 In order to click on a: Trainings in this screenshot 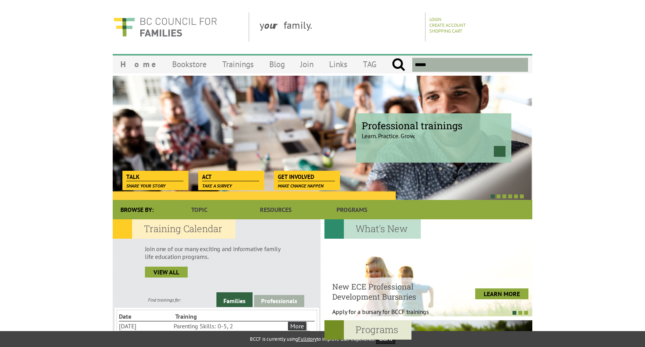, I will do `click(238, 64)`.